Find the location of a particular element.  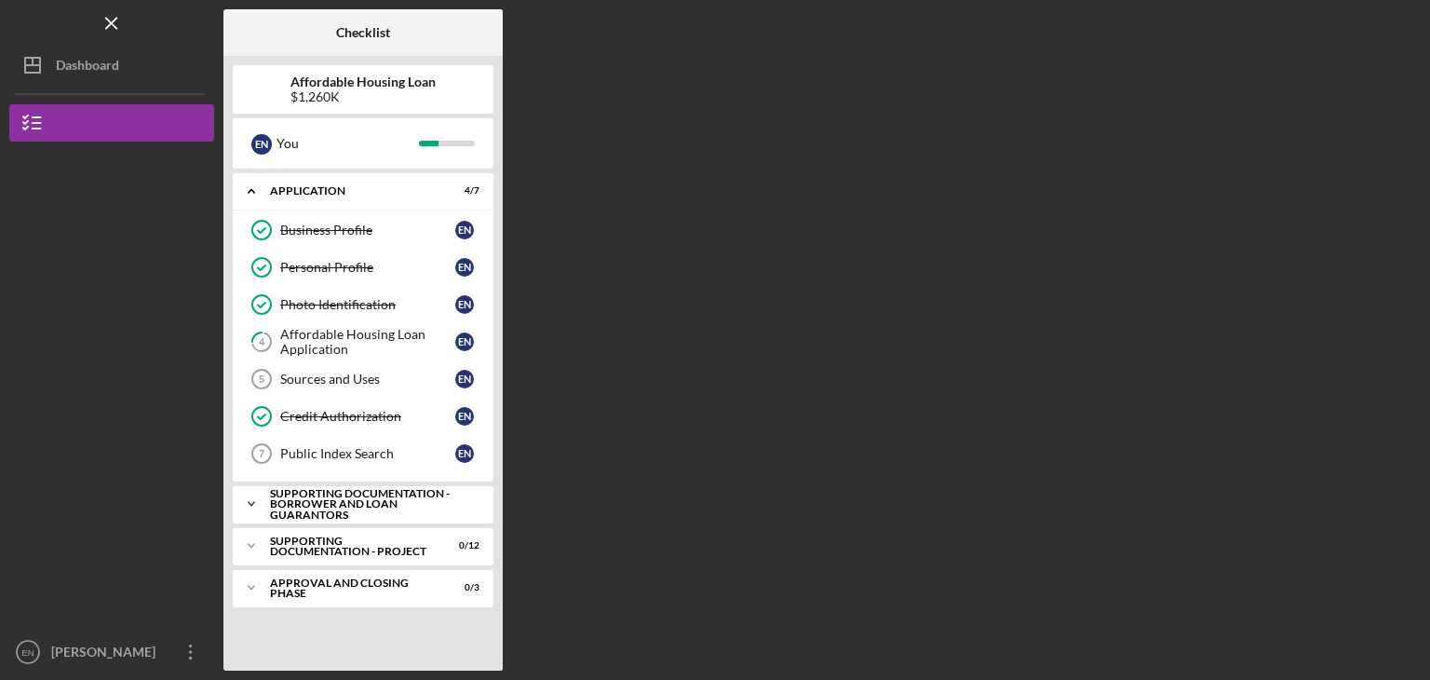

a: Dashboard is located at coordinates (112, 65).